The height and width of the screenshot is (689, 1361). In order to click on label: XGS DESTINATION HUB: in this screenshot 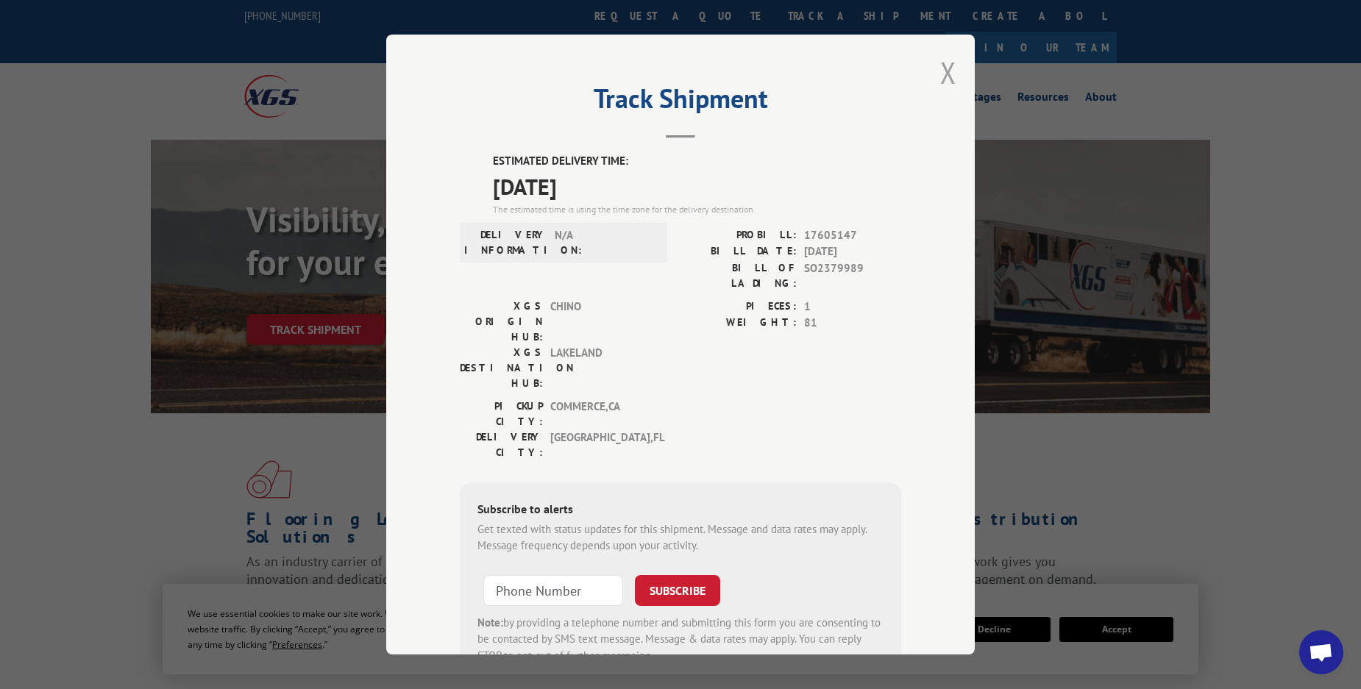, I will do `click(501, 367)`.